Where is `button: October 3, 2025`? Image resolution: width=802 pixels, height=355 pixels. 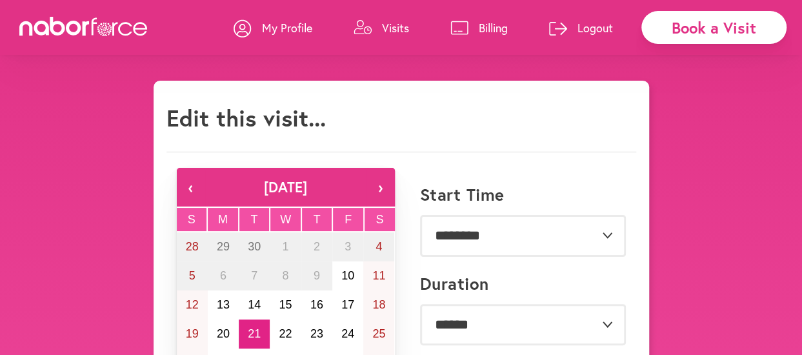 button: October 3, 2025 is located at coordinates (348, 247).